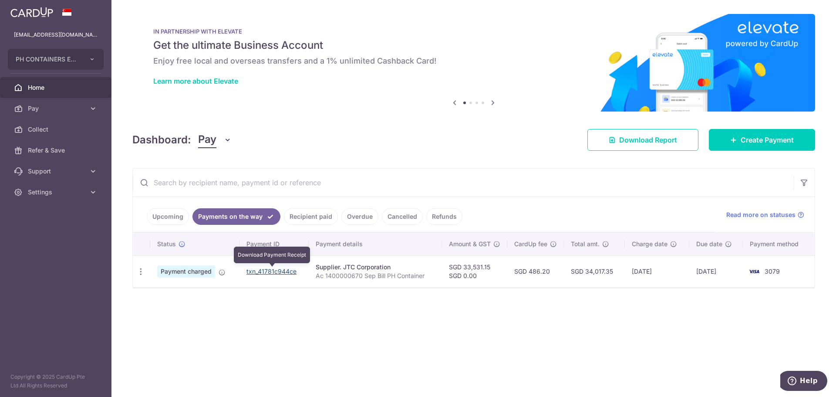 The image size is (836, 397). I want to click on th: Payment method, so click(779, 244).